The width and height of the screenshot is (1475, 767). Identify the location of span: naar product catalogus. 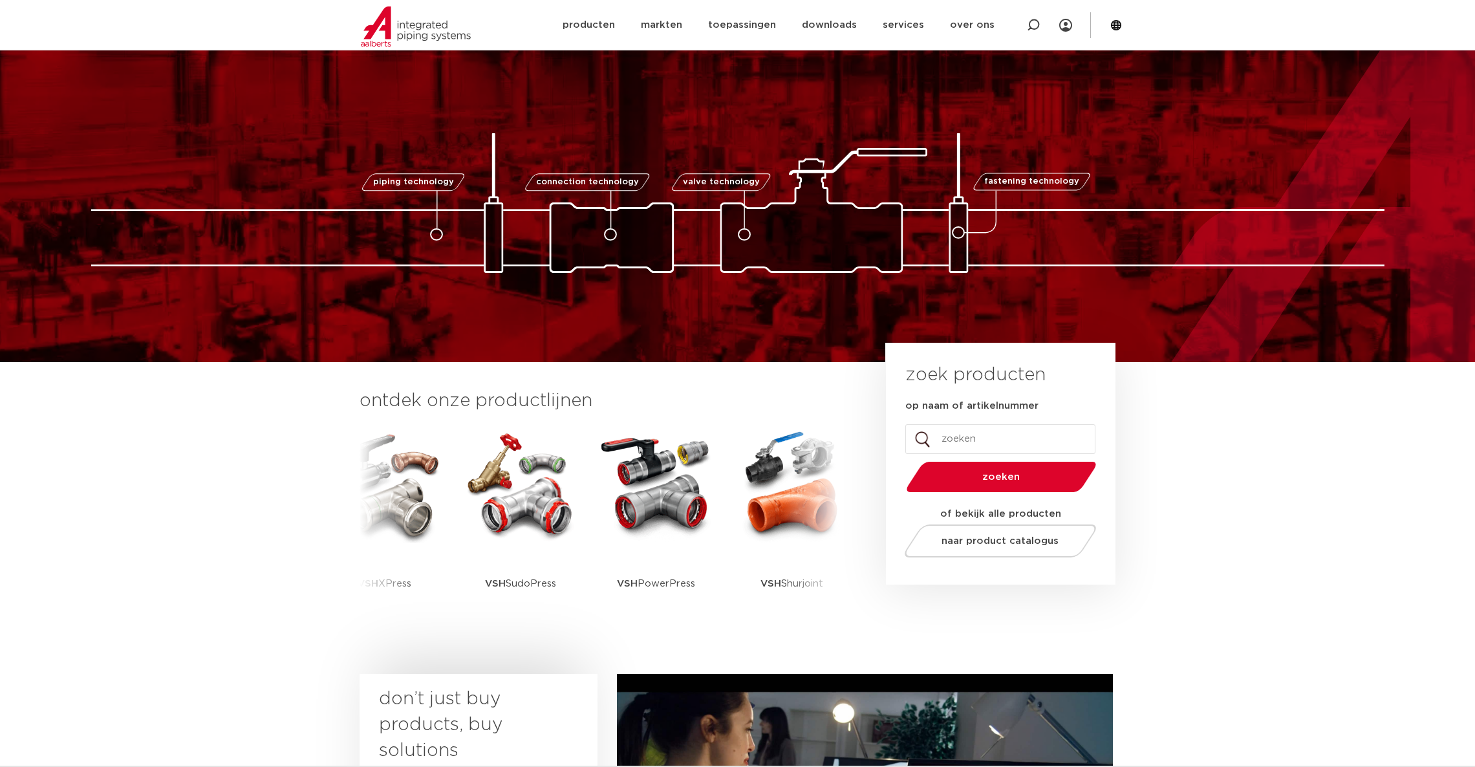
(1000, 541).